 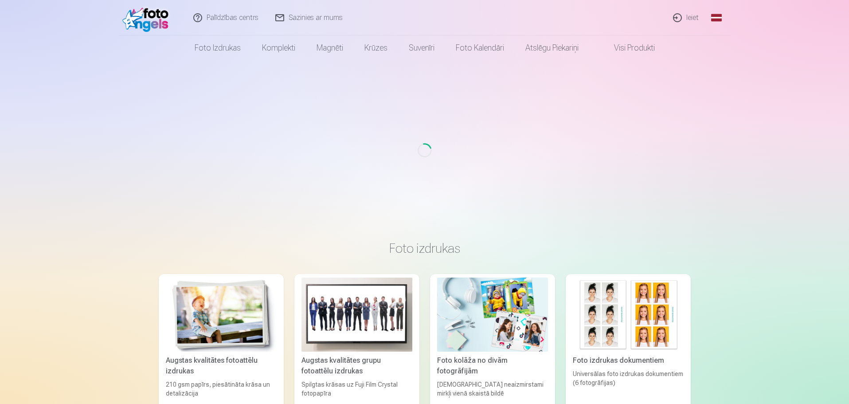 I want to click on a: Atslēgu piekariņi, so click(x=552, y=48).